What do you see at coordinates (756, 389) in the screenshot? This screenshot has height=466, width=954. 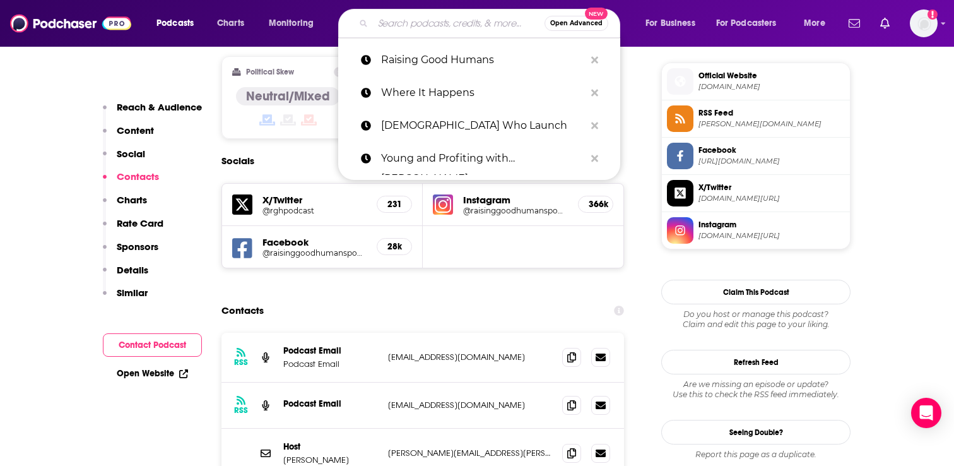 I see `div: Are we missing an episode or update? Use this to check the RSS feed immediately.` at bounding box center [756, 389].